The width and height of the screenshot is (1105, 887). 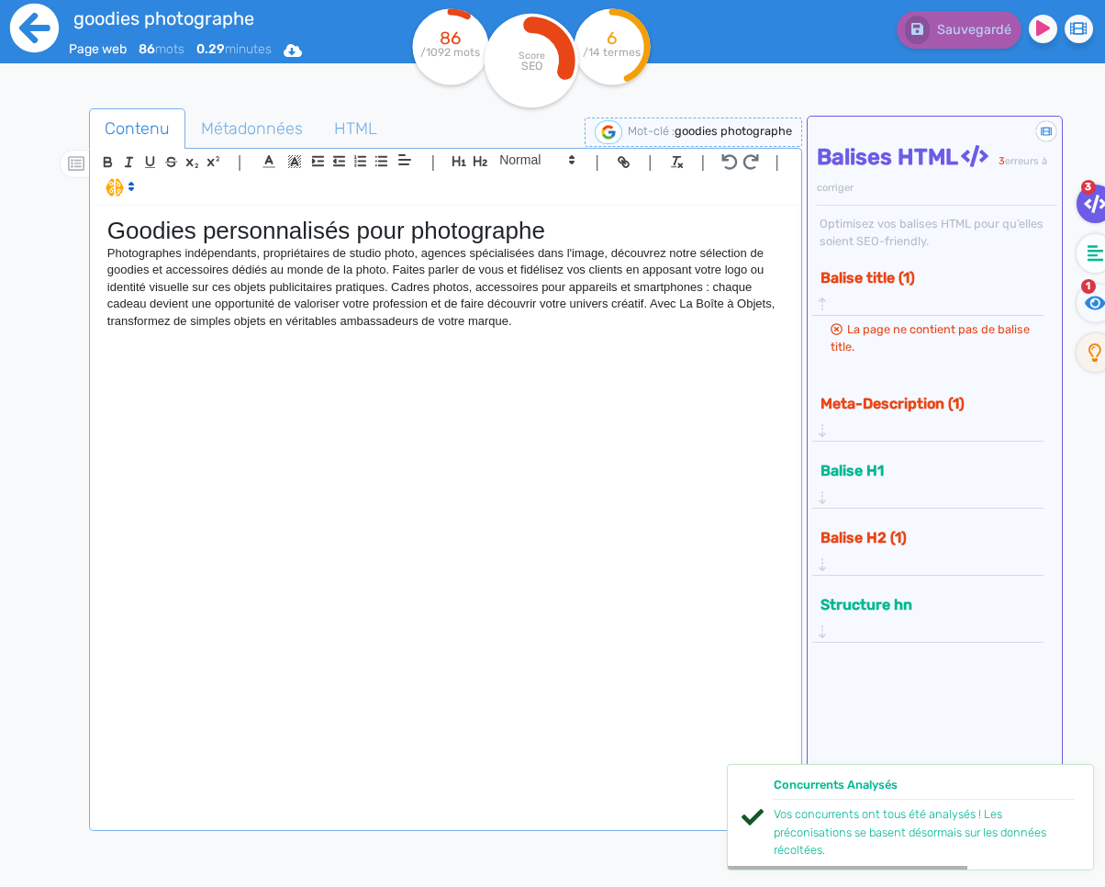 I want to click on img: tab_domain_overview_orange.svg, so click(x=82, y=114).